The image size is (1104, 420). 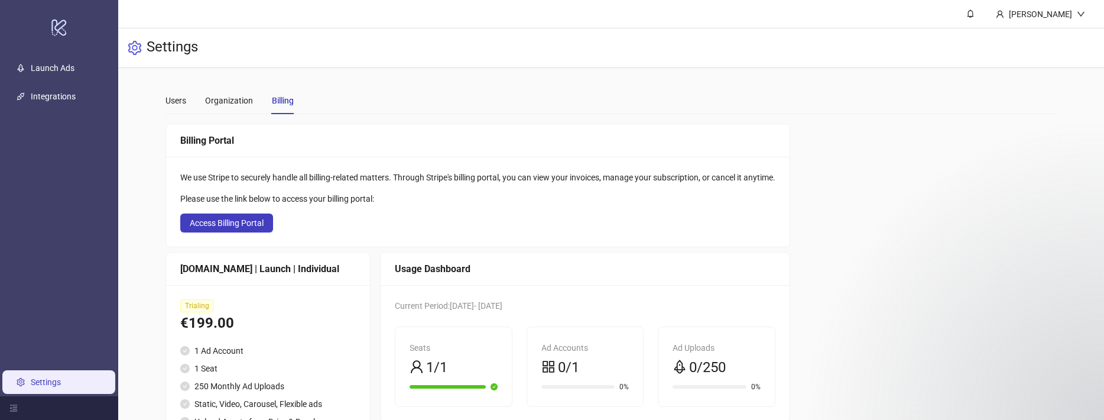 What do you see at coordinates (549, 367) in the screenshot?
I see `span: appstore` at bounding box center [549, 367].